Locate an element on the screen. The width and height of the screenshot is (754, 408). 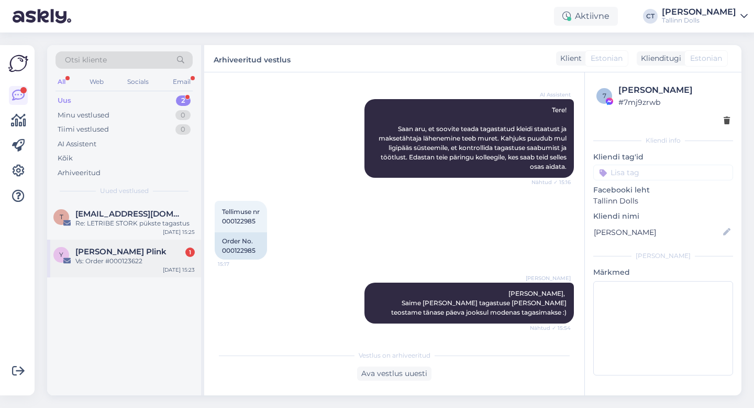
div: Kõik is located at coordinates (65, 158).